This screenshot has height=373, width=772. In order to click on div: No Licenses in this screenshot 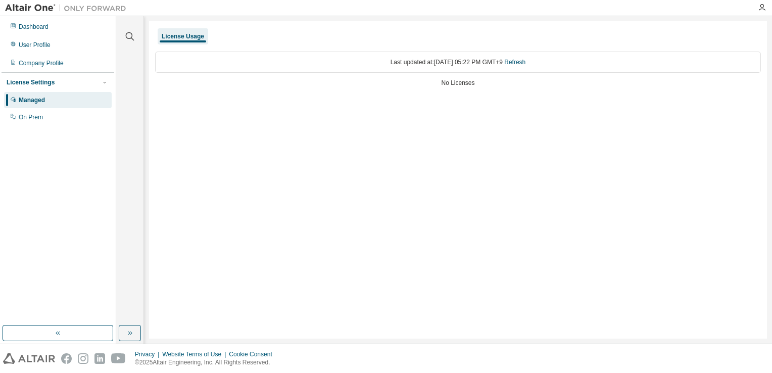, I will do `click(458, 83)`.